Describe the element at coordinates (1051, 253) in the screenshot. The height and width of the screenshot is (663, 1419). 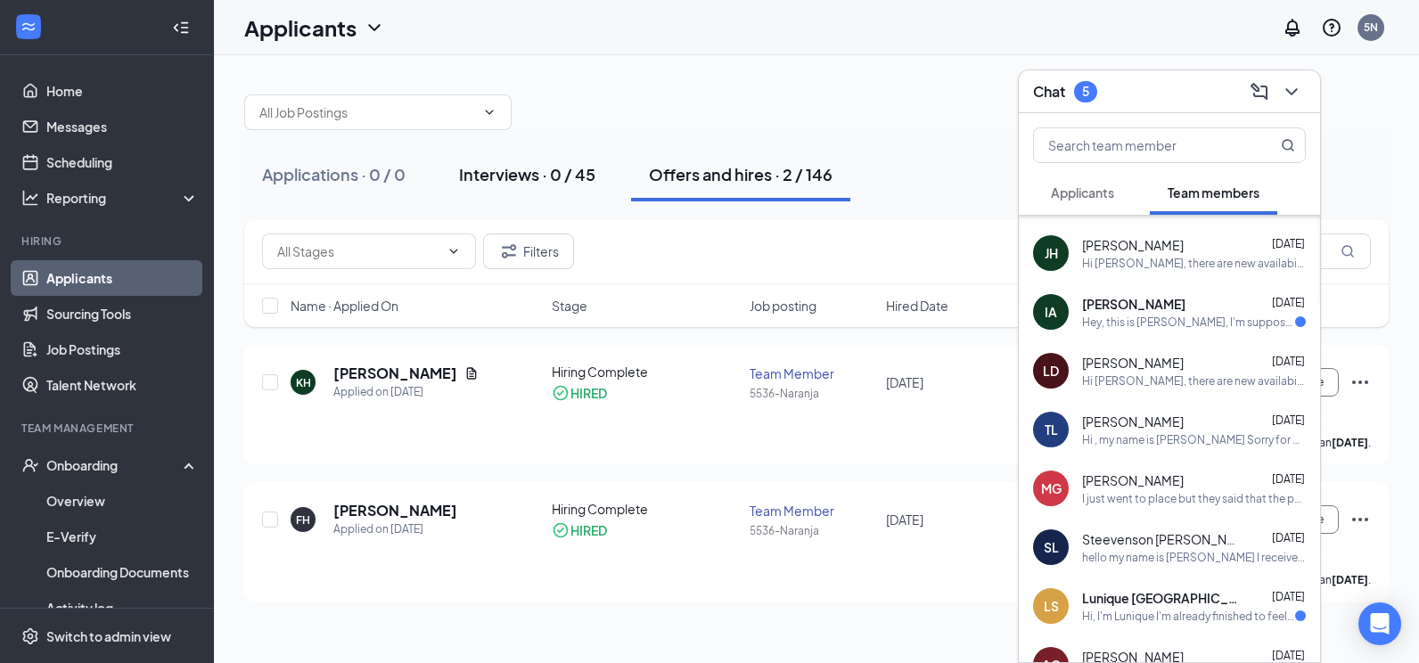
I see `div: JH` at that location.